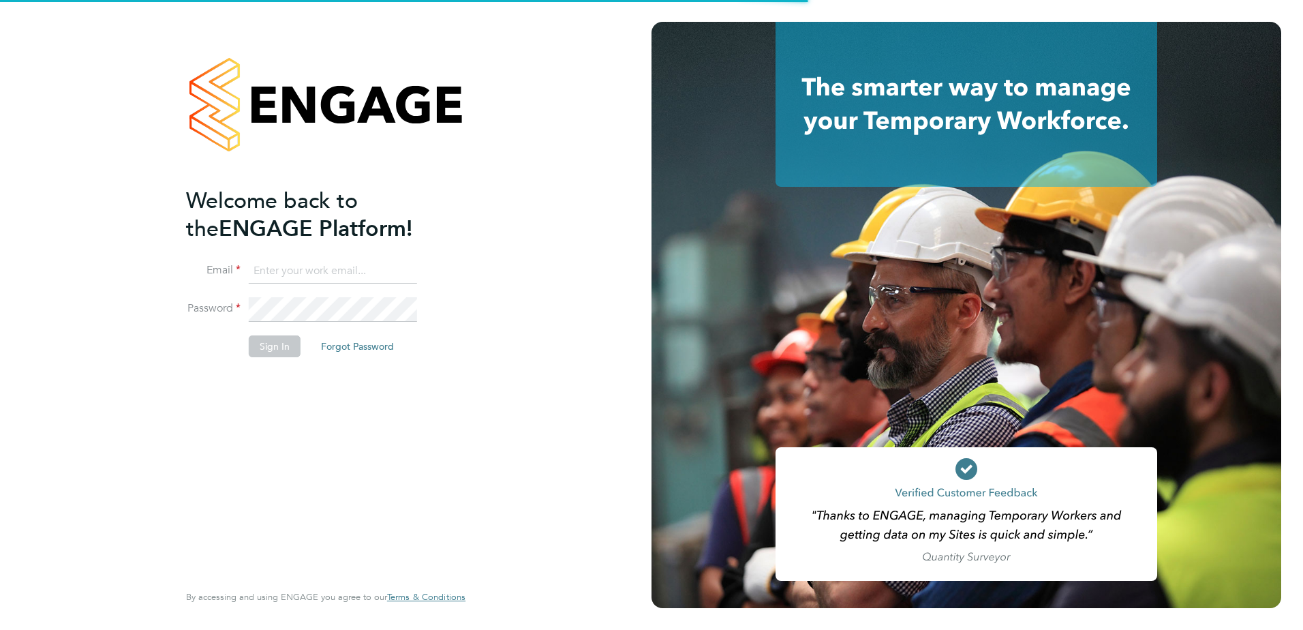  Describe the element at coordinates (275, 346) in the screenshot. I see `button: Sign In` at that location.